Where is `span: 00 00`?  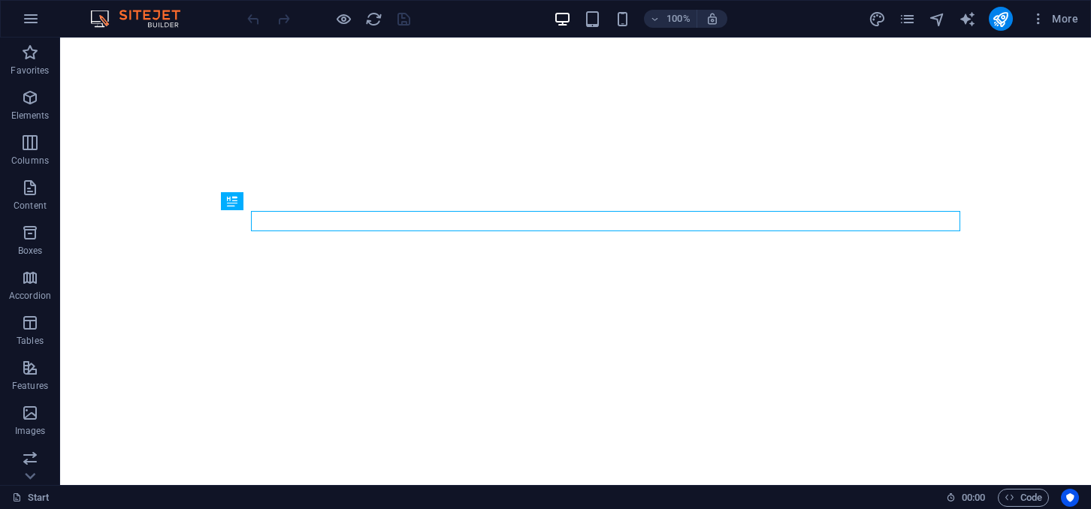
span: 00 00 is located at coordinates (973, 498).